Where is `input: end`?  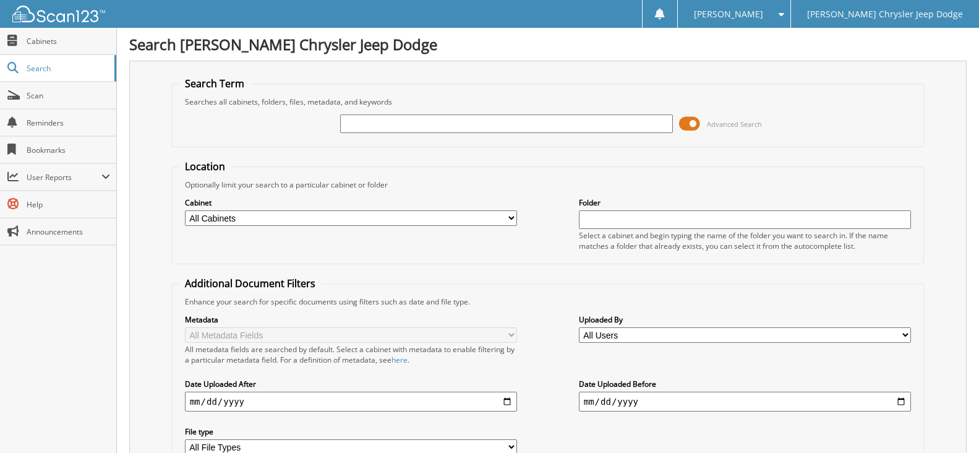
input: end is located at coordinates (746, 402).